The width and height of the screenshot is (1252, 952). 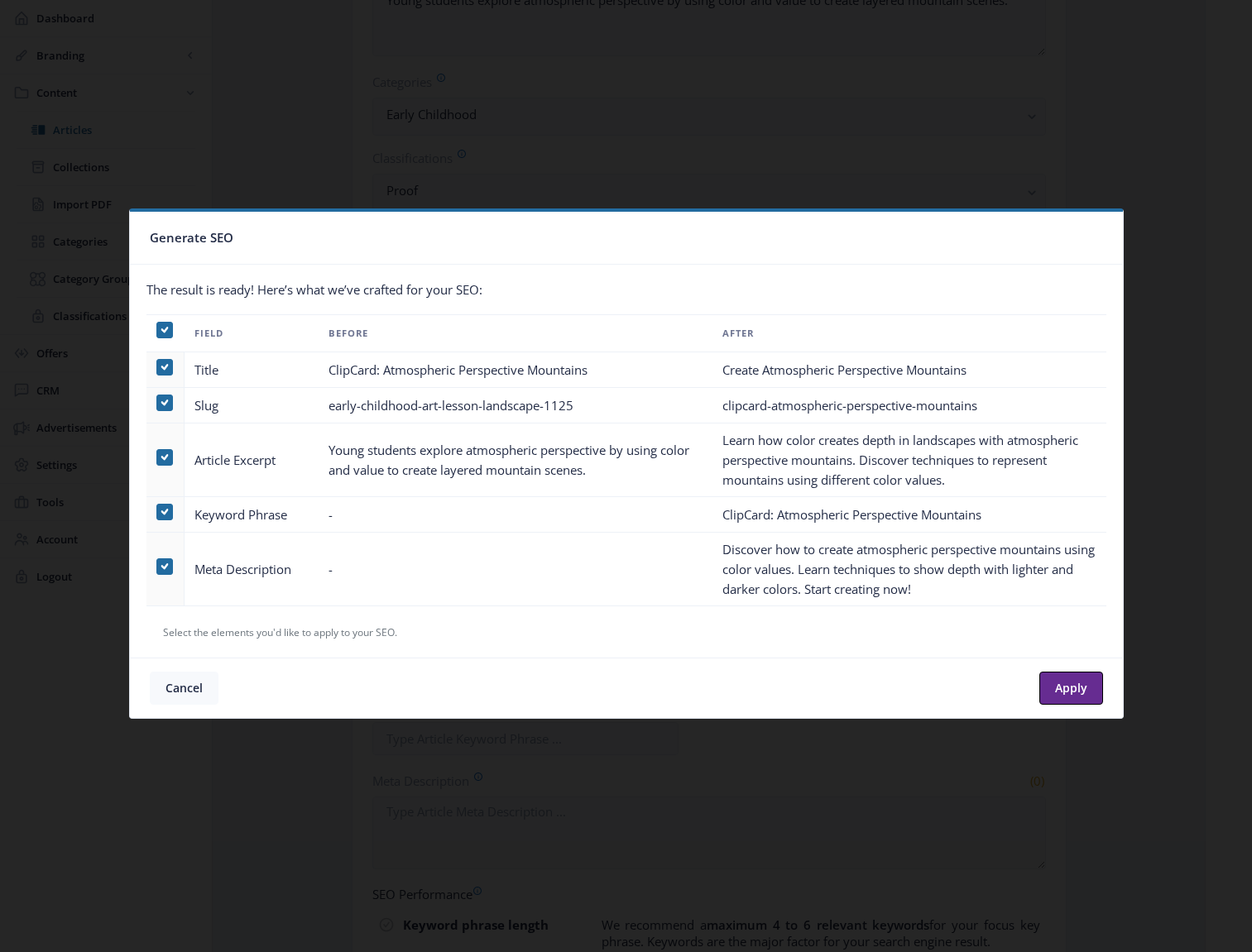 What do you see at coordinates (252, 369) in the screenshot?
I see `td: Title` at bounding box center [252, 369].